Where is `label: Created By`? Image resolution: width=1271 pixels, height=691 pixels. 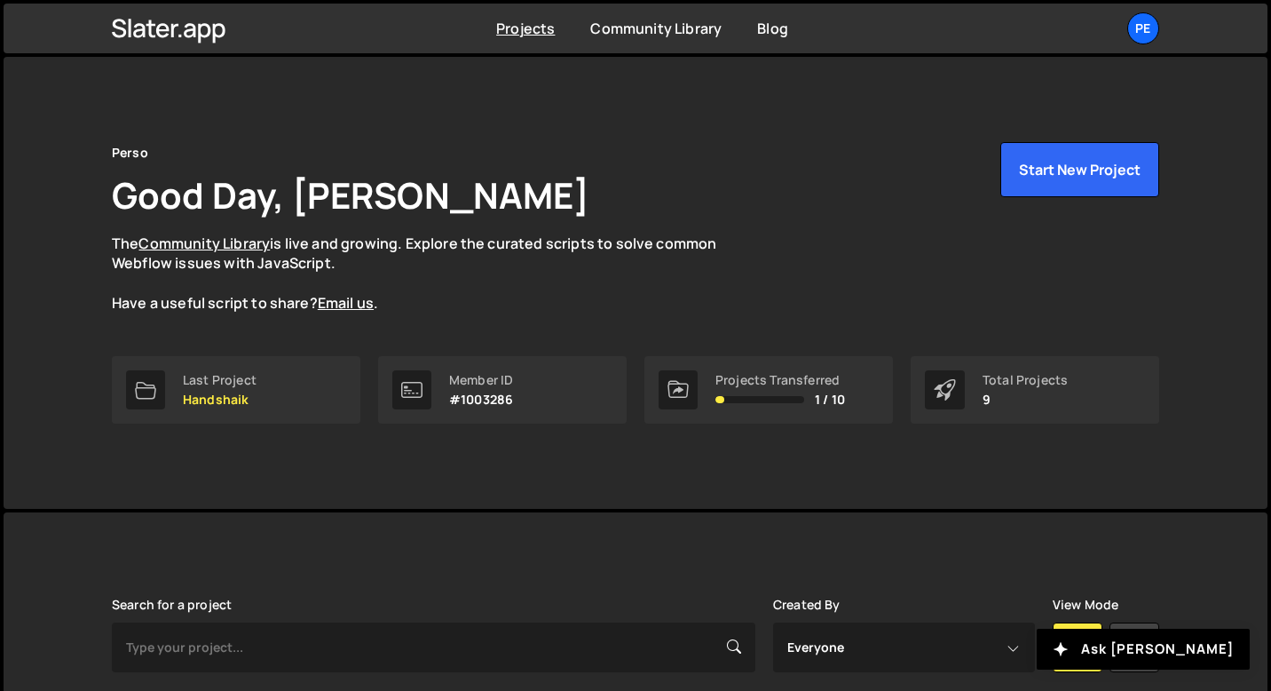 label: Created By is located at coordinates (807, 605).